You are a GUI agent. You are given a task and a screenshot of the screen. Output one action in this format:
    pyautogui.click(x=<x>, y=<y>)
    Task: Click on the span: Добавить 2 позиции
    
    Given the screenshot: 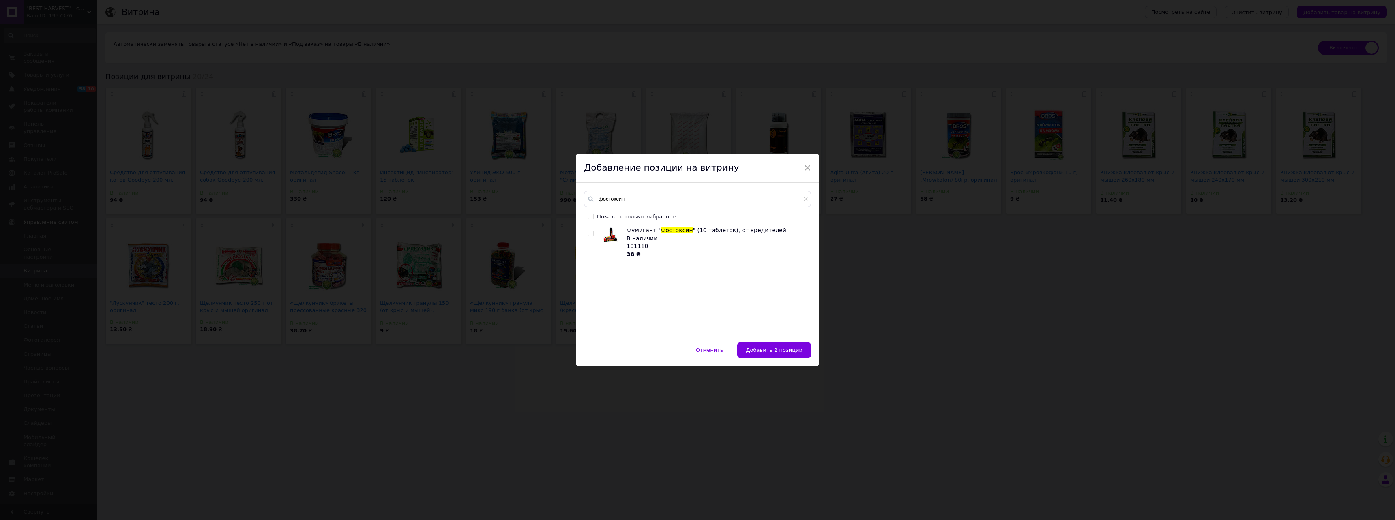 What is the action you would take?
    pyautogui.click(x=774, y=350)
    